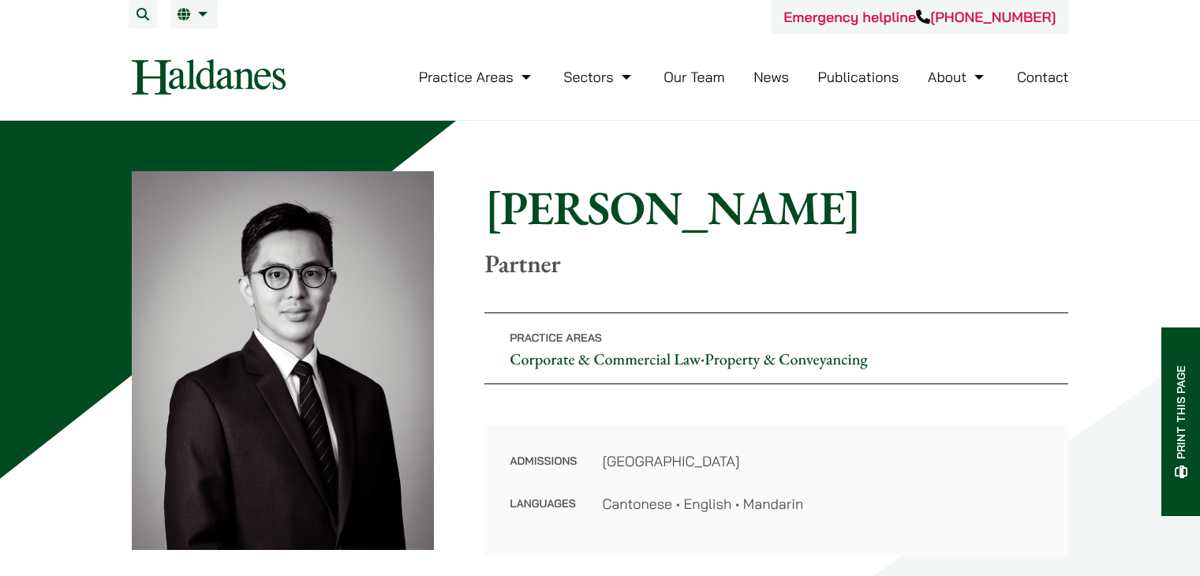  What do you see at coordinates (822, 503) in the screenshot?
I see `dd: Cantonese • English • Mandarin` at bounding box center [822, 503].